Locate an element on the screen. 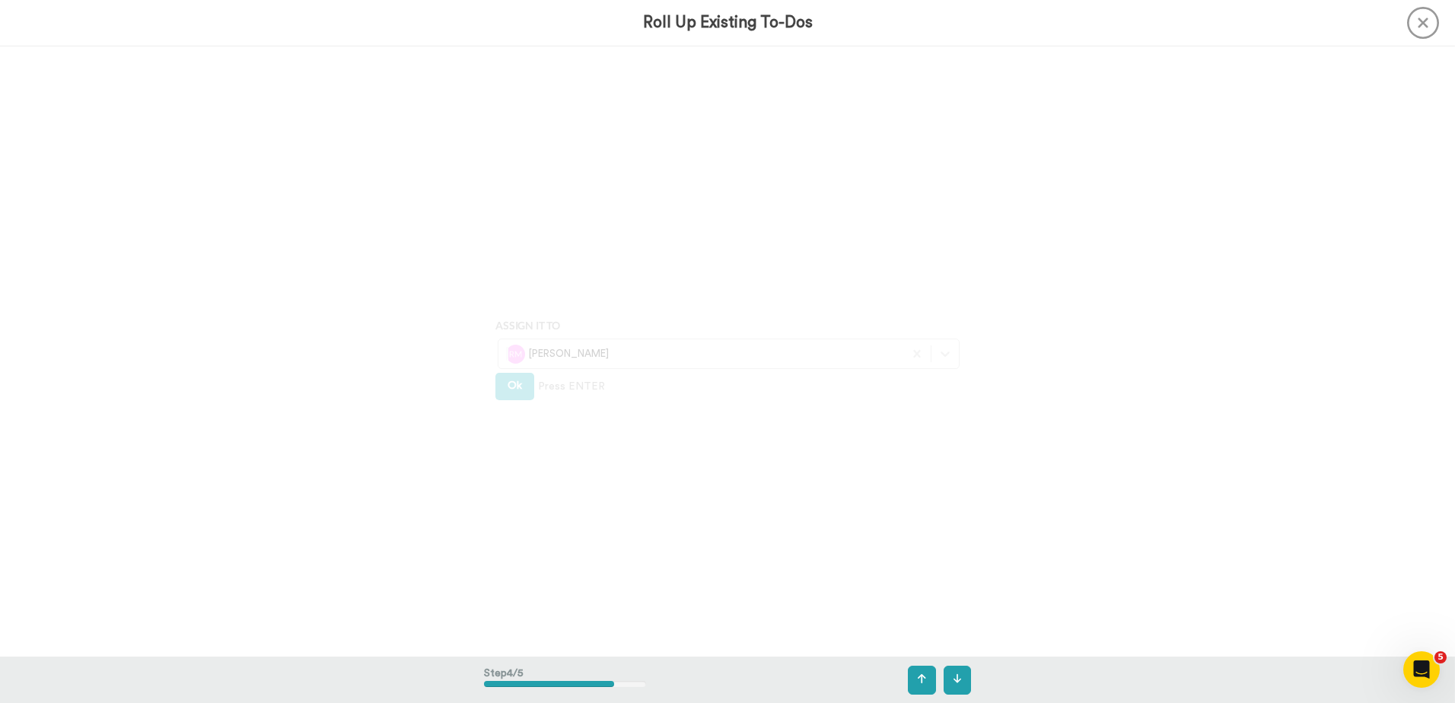 This screenshot has height=703, width=1455. h4: Assign It To is located at coordinates (728, 325).